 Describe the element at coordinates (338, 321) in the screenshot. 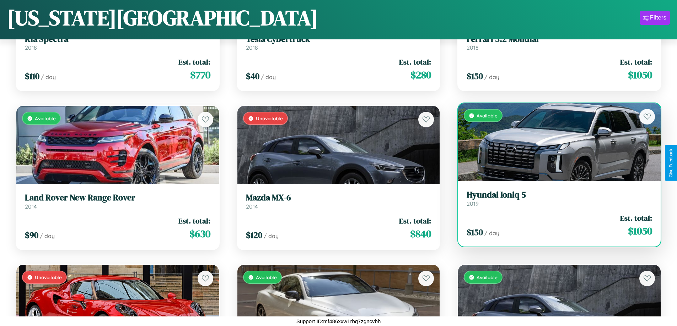

I see `p: Support ID: mf486xxw1rbq7zgncvbh` at that location.